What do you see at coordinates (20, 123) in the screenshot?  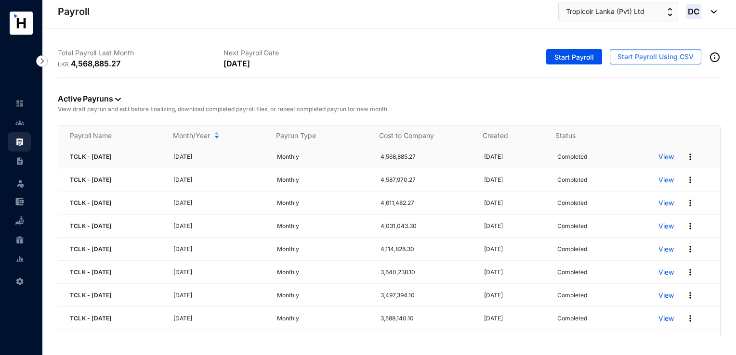 I see `img: people-unselected.118708e94b43a90eceab.svg` at bounding box center [20, 123].